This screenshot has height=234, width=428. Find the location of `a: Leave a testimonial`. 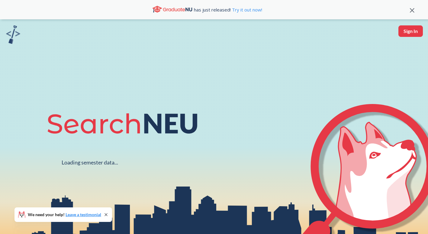

a: Leave a testimonial is located at coordinates (83, 214).